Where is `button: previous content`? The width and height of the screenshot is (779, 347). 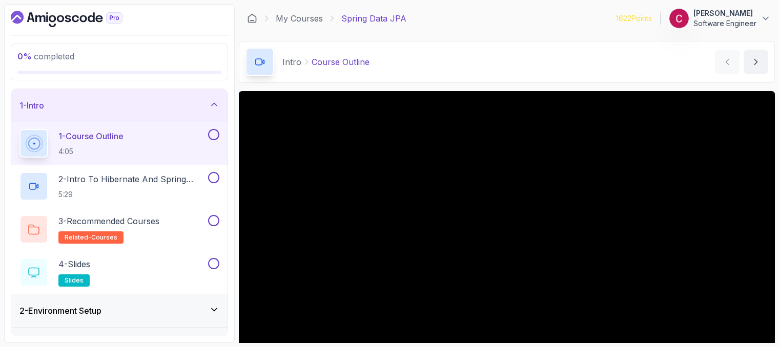 button: previous content is located at coordinates (727, 62).